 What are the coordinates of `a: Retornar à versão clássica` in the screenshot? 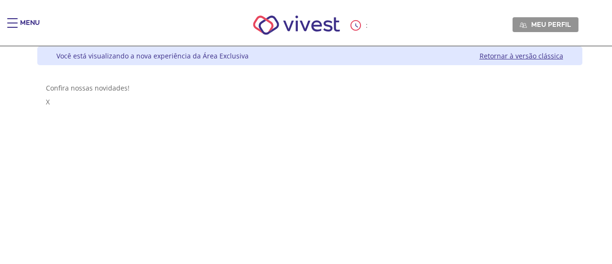 It's located at (521, 55).